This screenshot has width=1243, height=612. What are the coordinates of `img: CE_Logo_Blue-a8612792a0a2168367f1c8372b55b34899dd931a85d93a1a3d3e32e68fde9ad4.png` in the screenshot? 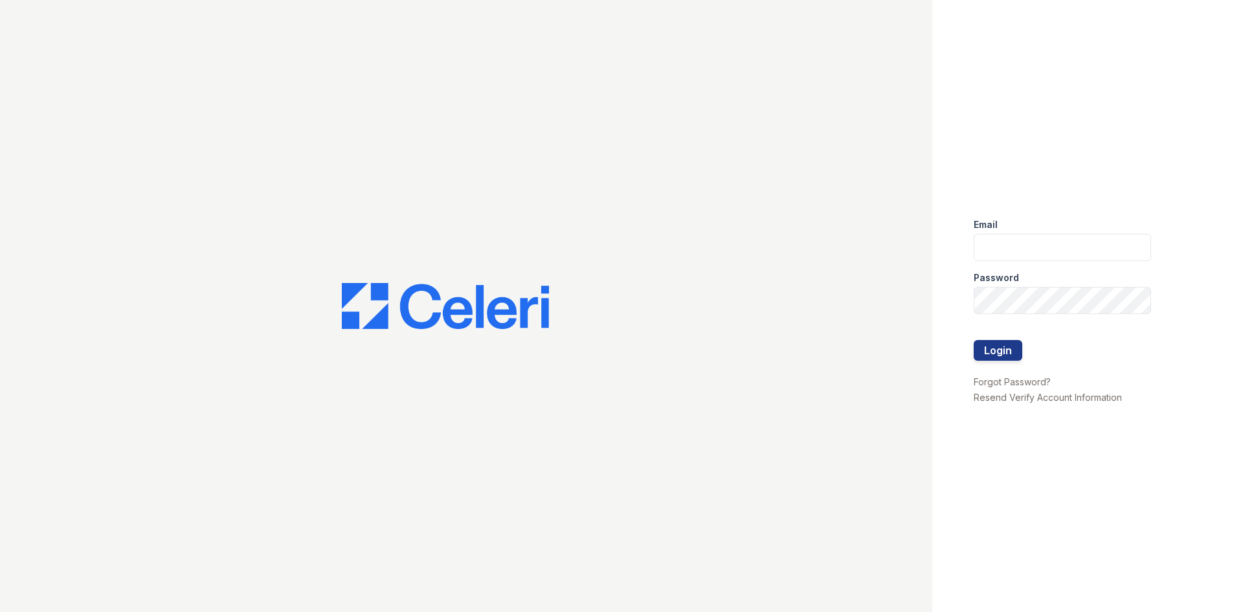 It's located at (446, 306).